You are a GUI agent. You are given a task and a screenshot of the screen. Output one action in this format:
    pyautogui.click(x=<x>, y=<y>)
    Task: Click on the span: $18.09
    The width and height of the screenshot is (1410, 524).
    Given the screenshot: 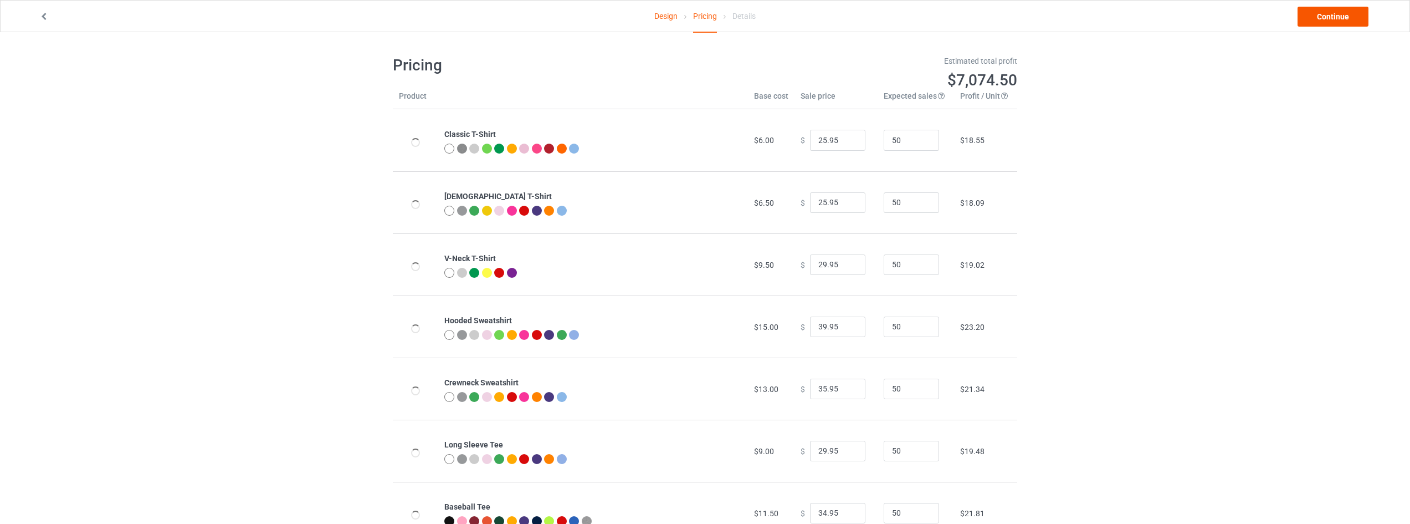 What is the action you would take?
    pyautogui.click(x=973, y=203)
    